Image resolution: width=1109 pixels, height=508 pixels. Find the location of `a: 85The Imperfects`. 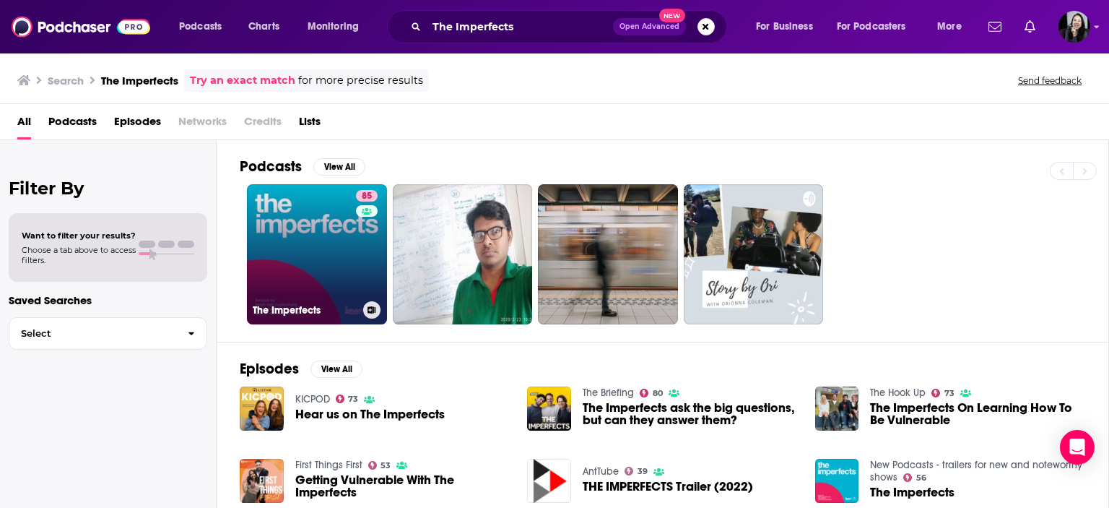

a: 85The Imperfects is located at coordinates (317, 254).